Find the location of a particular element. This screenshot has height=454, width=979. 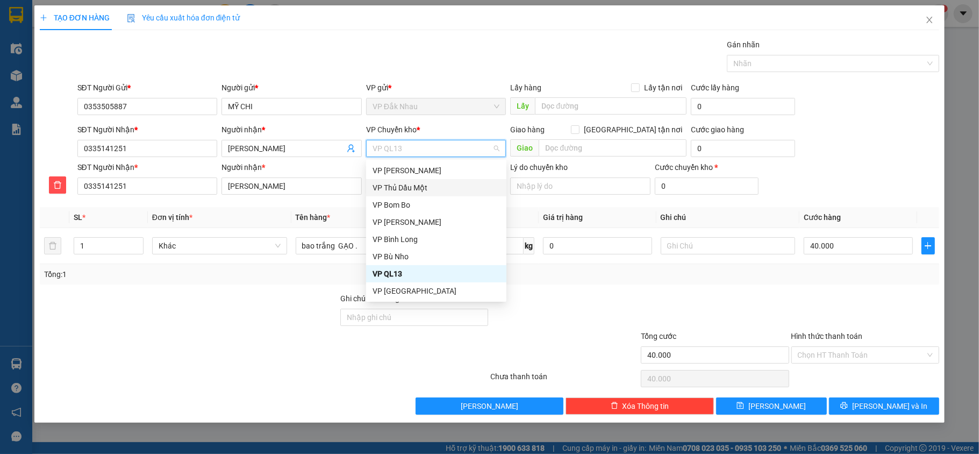

th: Ghi chú is located at coordinates (728, 217).